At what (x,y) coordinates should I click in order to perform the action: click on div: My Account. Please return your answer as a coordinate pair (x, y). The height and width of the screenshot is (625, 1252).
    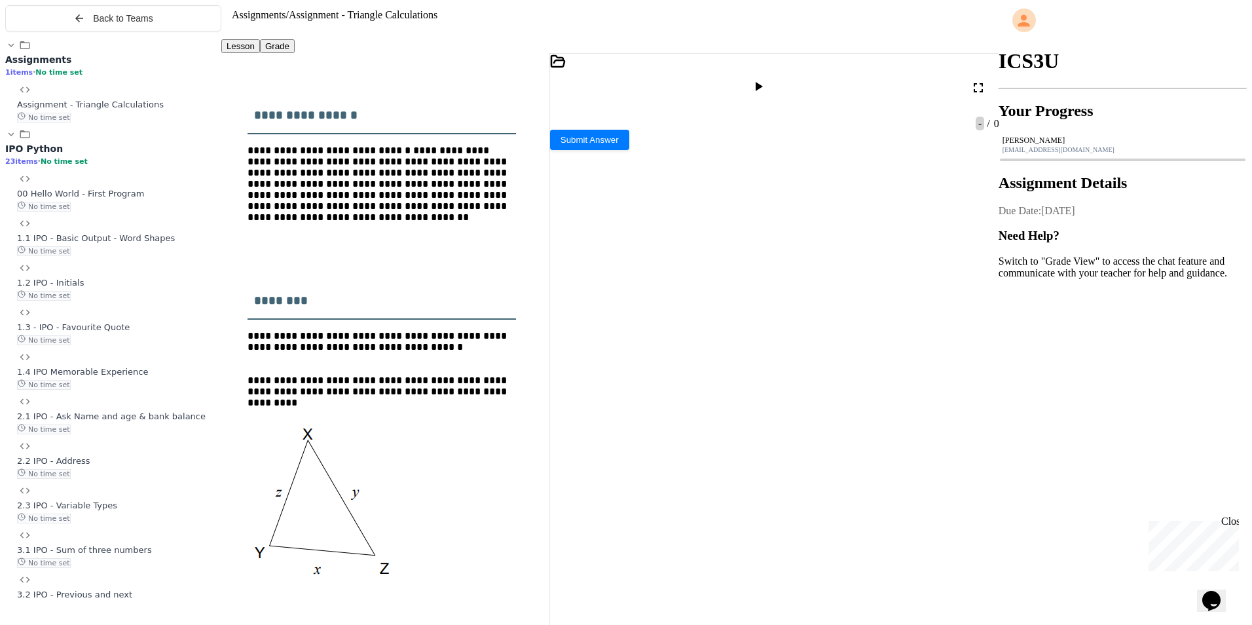
    Looking at the image, I should click on (1123, 20).